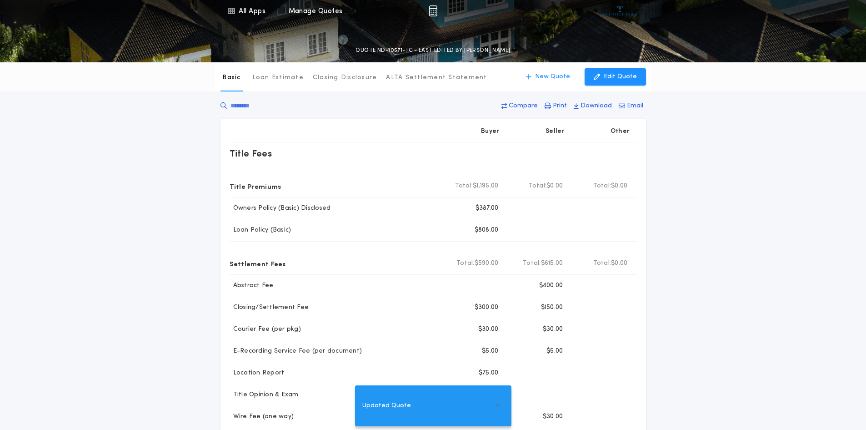 The height and width of the screenshot is (430, 866). Describe the element at coordinates (345, 78) in the screenshot. I see `p: Closing Disclosure` at that location.